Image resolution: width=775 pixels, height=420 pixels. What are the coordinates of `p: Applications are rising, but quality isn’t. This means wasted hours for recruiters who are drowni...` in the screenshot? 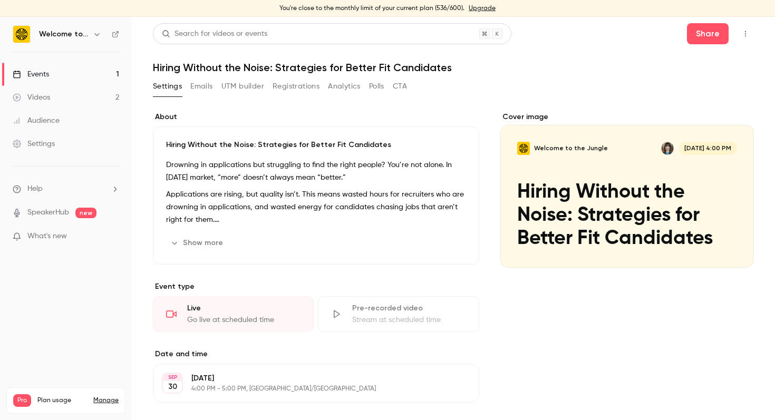 It's located at (316, 207).